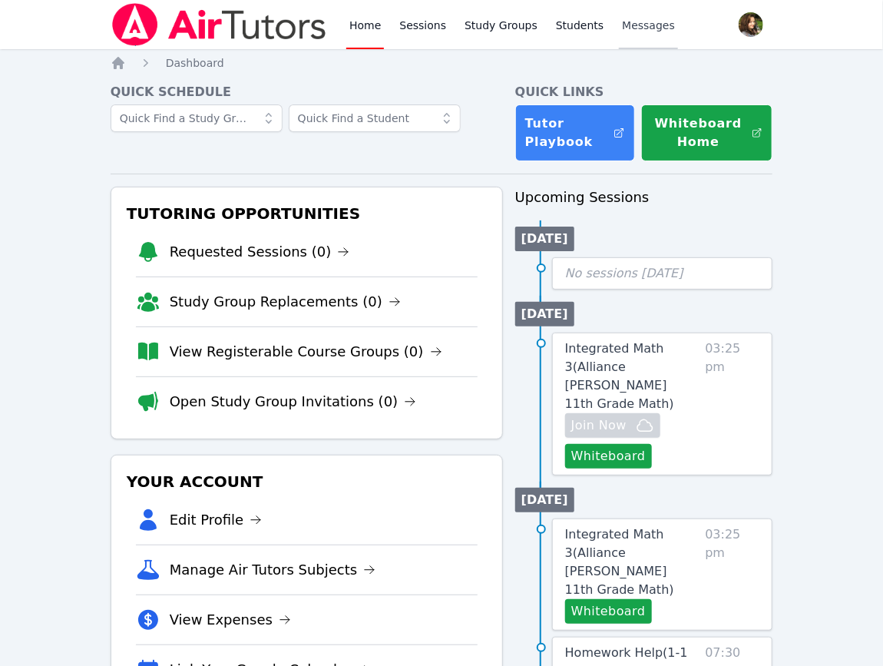  What do you see at coordinates (285, 302) in the screenshot?
I see `a: Study Group Replacements (0)` at bounding box center [285, 302].